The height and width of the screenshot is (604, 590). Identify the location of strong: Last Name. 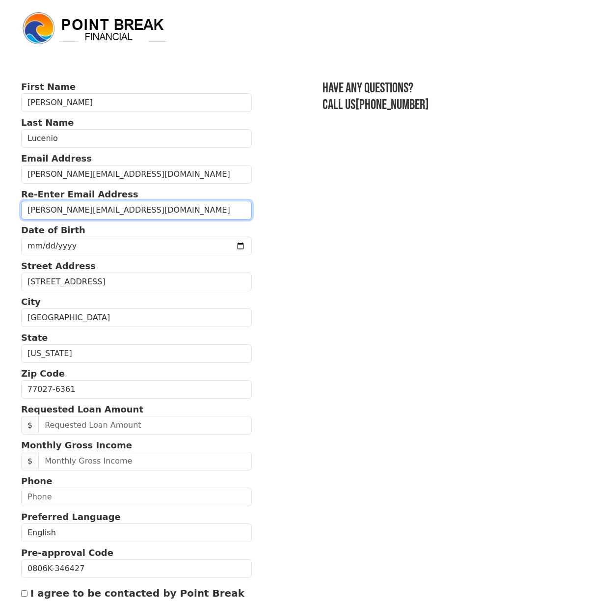
(47, 122).